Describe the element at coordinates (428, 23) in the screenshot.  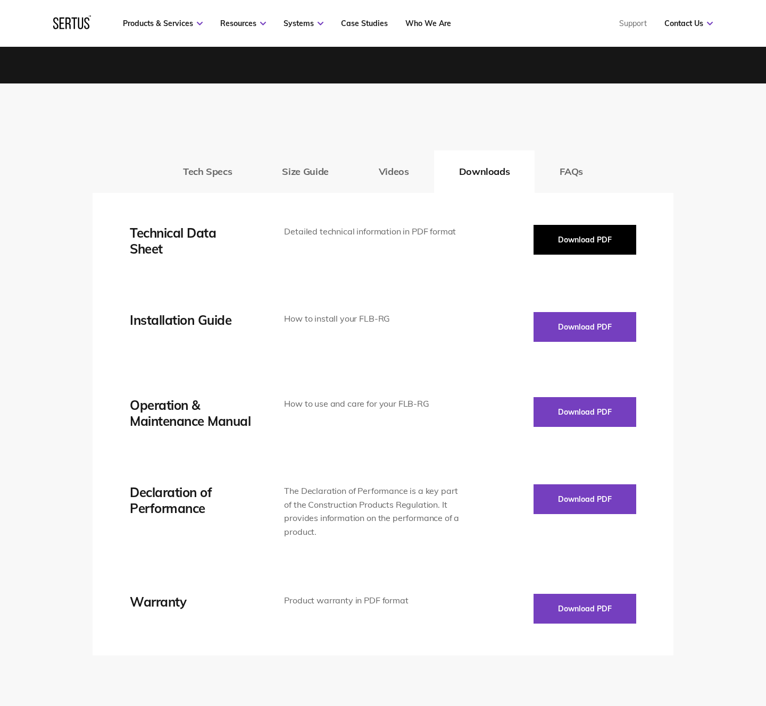
I see `a: Who We Are` at that location.